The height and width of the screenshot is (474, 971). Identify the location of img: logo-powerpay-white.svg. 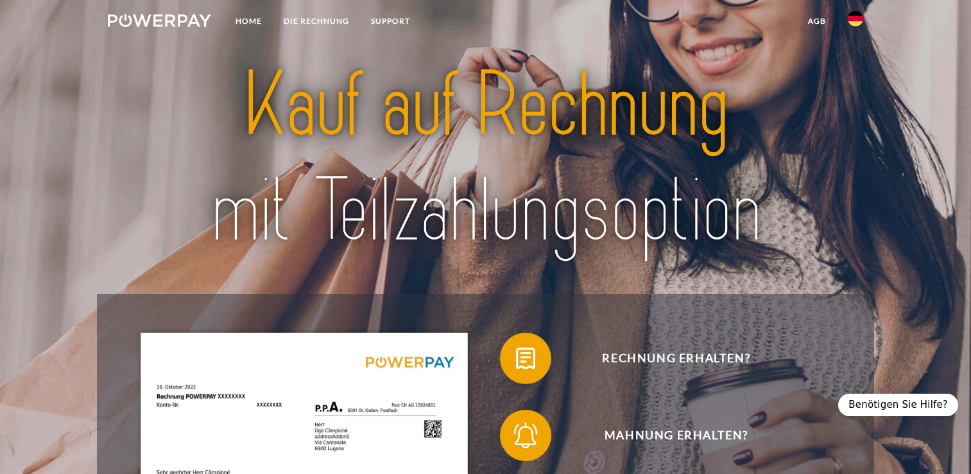
(159, 21).